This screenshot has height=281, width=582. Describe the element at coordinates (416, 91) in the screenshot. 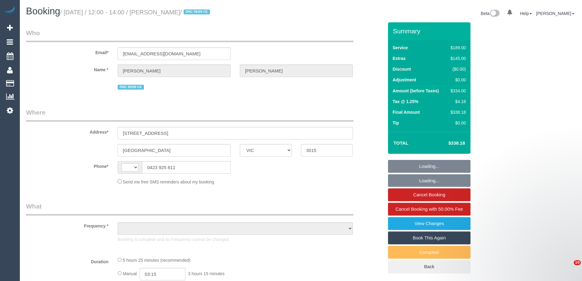

I see `label: Amount (before Taxes)` at that location.